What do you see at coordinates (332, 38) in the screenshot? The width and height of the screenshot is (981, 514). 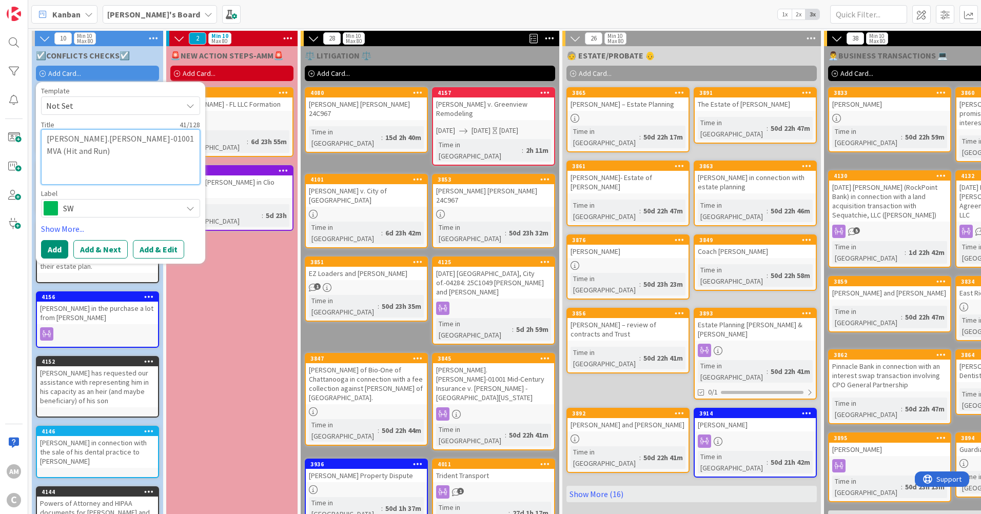 I see `span: 28` at bounding box center [332, 38].